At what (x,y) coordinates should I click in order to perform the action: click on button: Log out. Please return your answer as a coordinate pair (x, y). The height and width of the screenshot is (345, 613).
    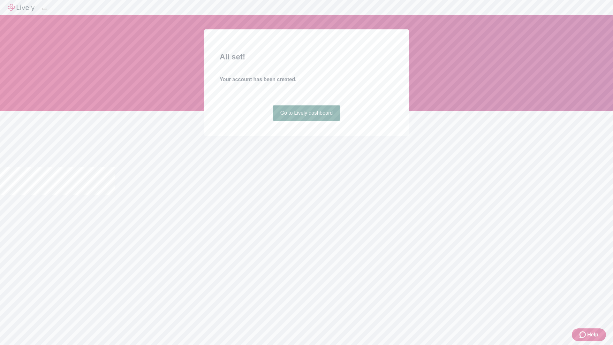
    Looking at the image, I should click on (45, 9).